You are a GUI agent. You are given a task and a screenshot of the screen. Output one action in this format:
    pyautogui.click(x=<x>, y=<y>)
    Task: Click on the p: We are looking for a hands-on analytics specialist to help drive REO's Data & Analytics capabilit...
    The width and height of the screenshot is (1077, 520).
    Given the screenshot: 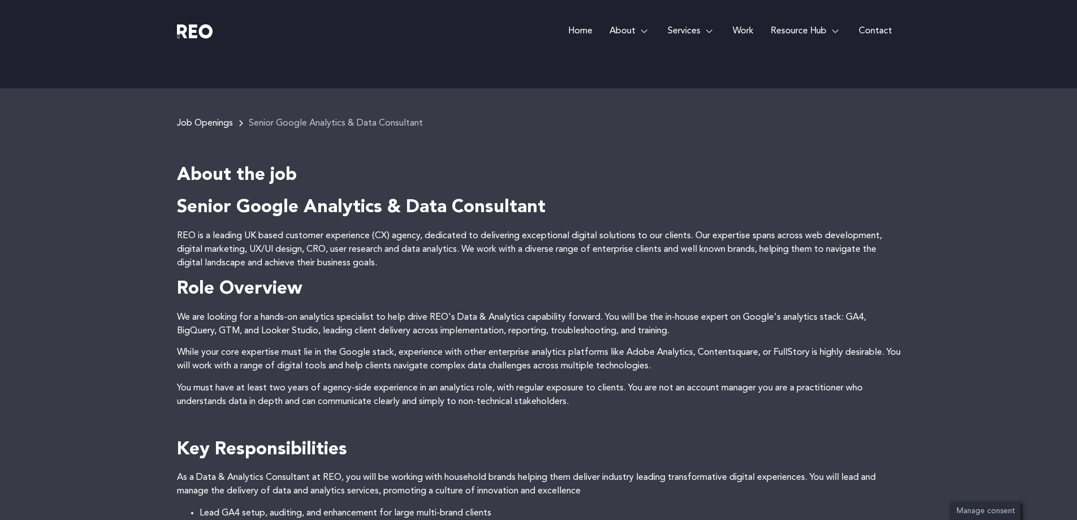 What is the action you would take?
    pyautogui.click(x=539, y=324)
    